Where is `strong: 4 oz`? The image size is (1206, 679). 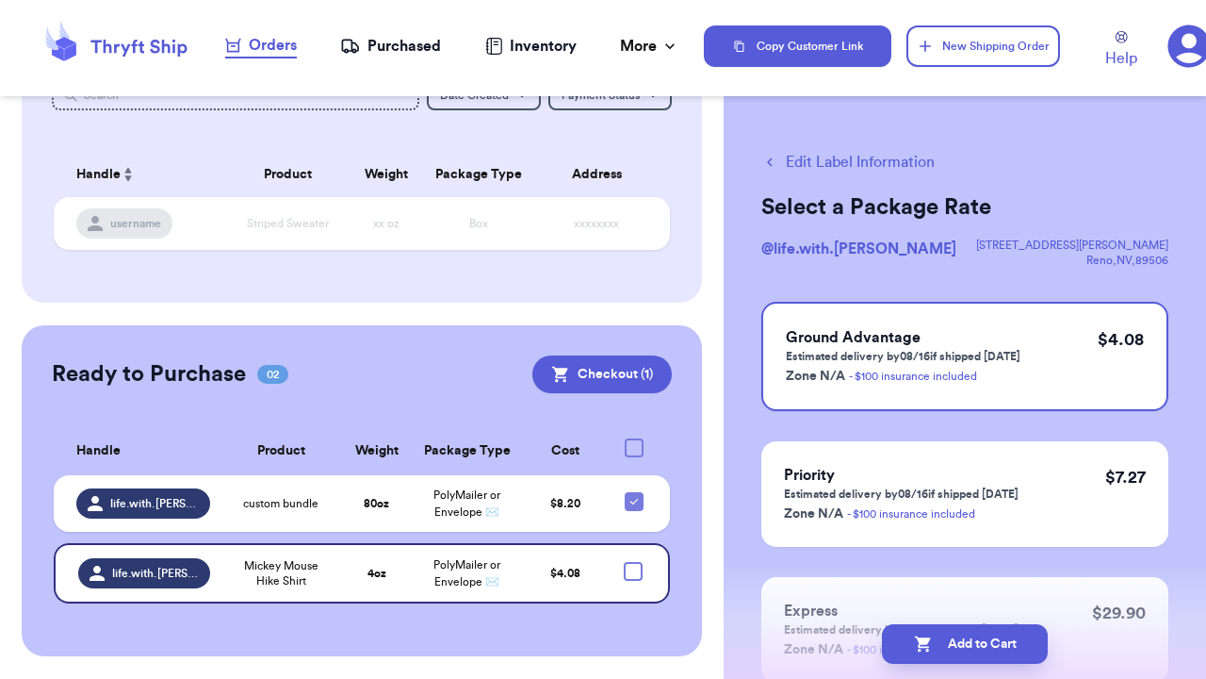
strong: 4 oz is located at coordinates (377, 573).